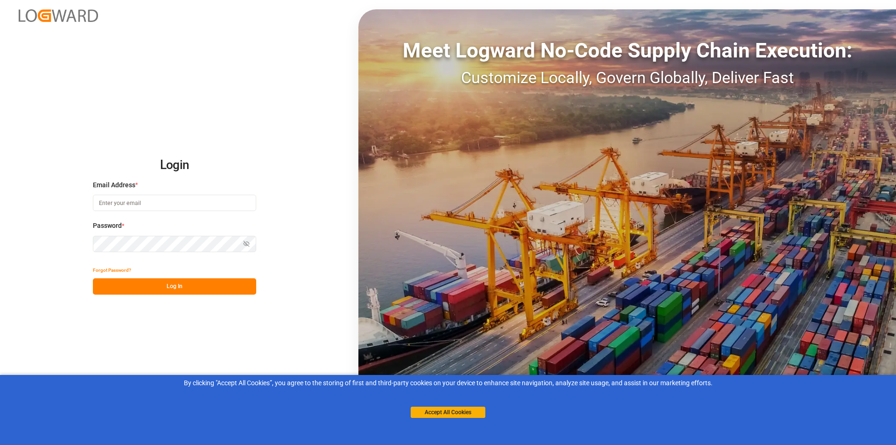 The height and width of the screenshot is (445, 896). Describe the element at coordinates (448, 412) in the screenshot. I see `button: Accept All Cookies` at that location.